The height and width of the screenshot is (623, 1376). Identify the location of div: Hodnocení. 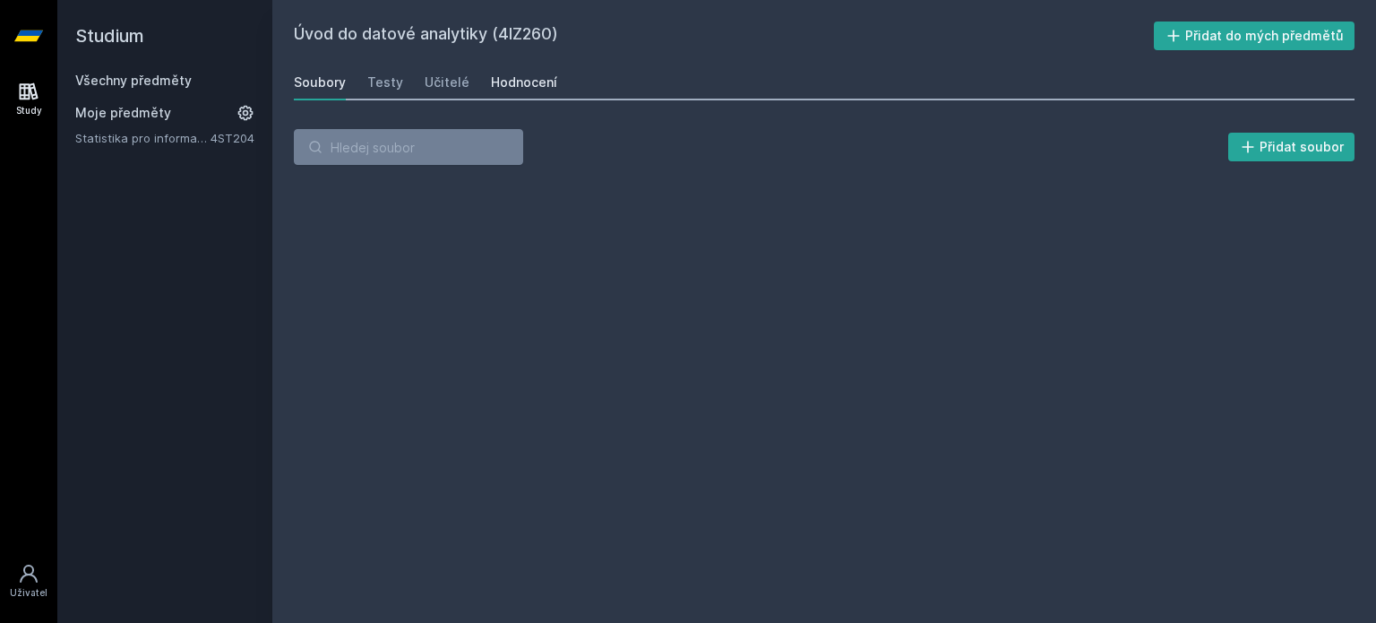
(524, 82).